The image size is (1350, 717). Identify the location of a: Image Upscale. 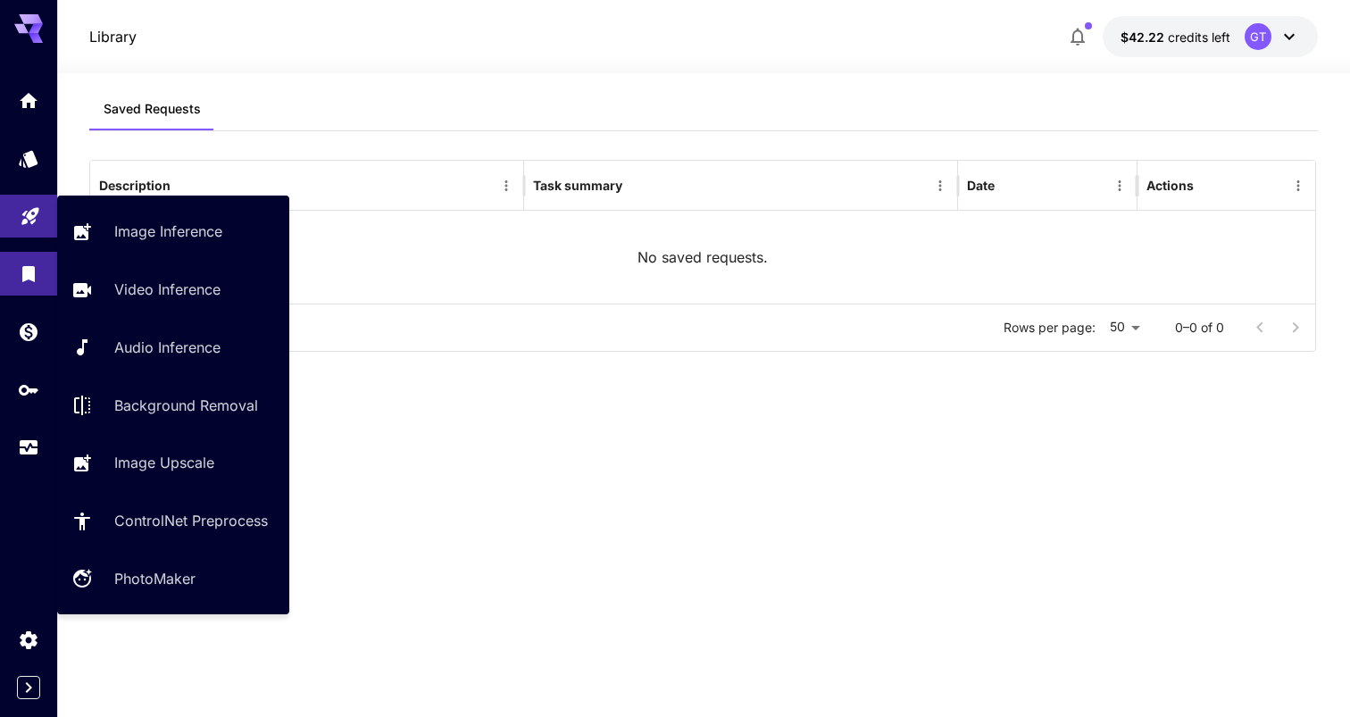
(173, 463).